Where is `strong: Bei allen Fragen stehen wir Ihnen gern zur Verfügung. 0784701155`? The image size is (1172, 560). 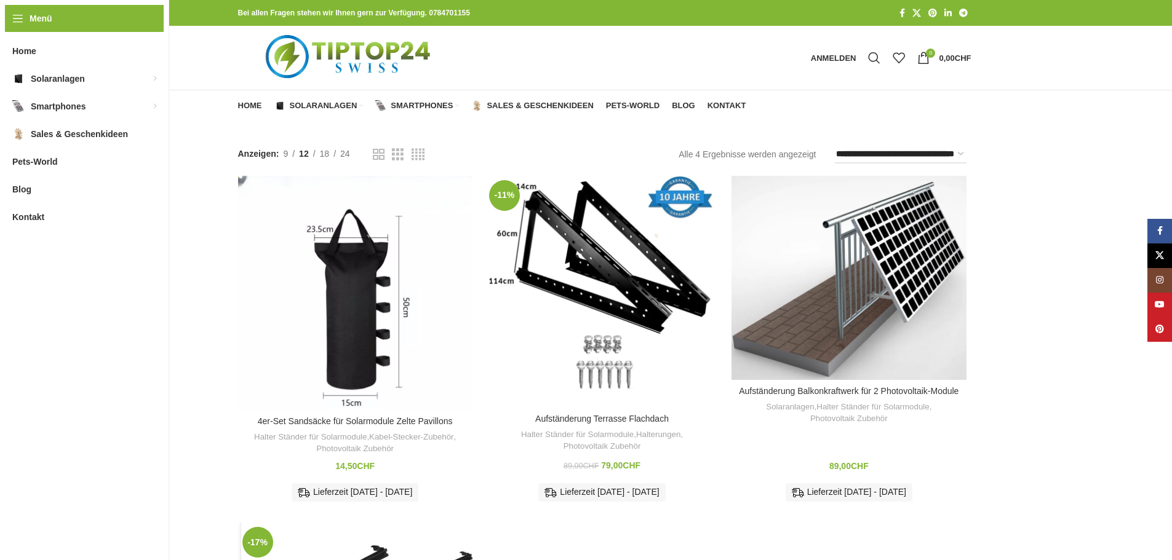
strong: Bei allen Fragen stehen wir Ihnen gern zur Verfügung. 0784701155 is located at coordinates (354, 13).